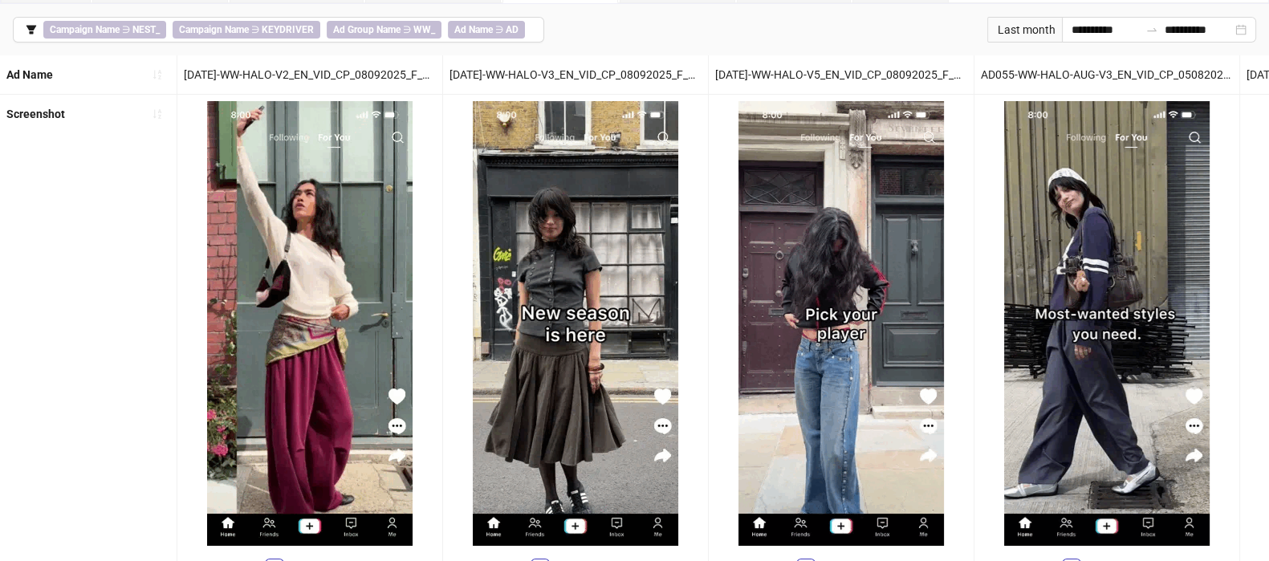 The height and width of the screenshot is (561, 1269). Describe the element at coordinates (31, 30) in the screenshot. I see `span: filter` at that location.